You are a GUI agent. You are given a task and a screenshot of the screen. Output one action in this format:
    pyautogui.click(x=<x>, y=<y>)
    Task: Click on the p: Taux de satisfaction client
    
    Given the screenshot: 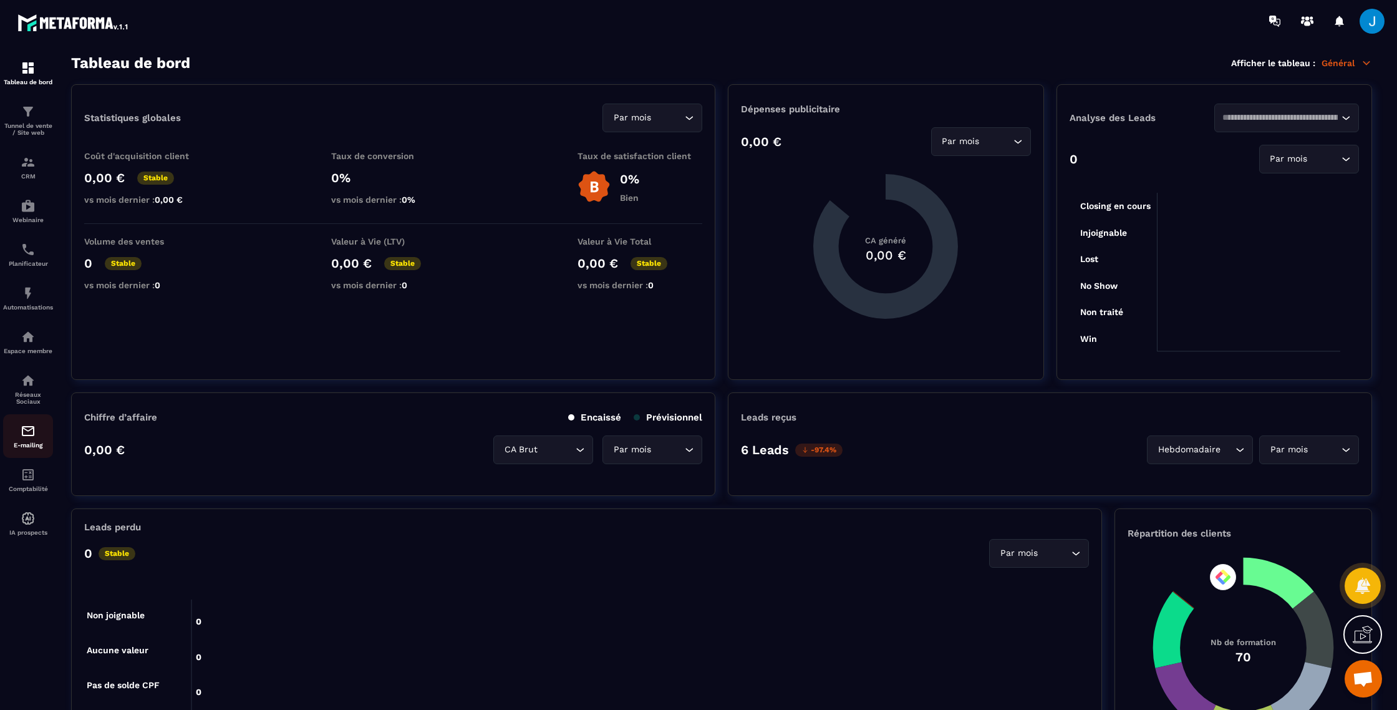 What is the action you would take?
    pyautogui.click(x=640, y=156)
    